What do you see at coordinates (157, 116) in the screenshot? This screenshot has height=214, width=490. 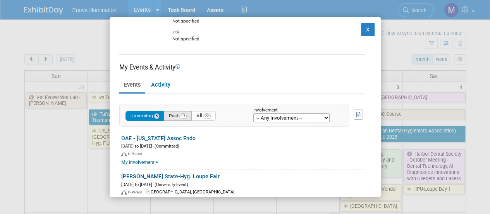 I see `span: 5` at bounding box center [157, 116].